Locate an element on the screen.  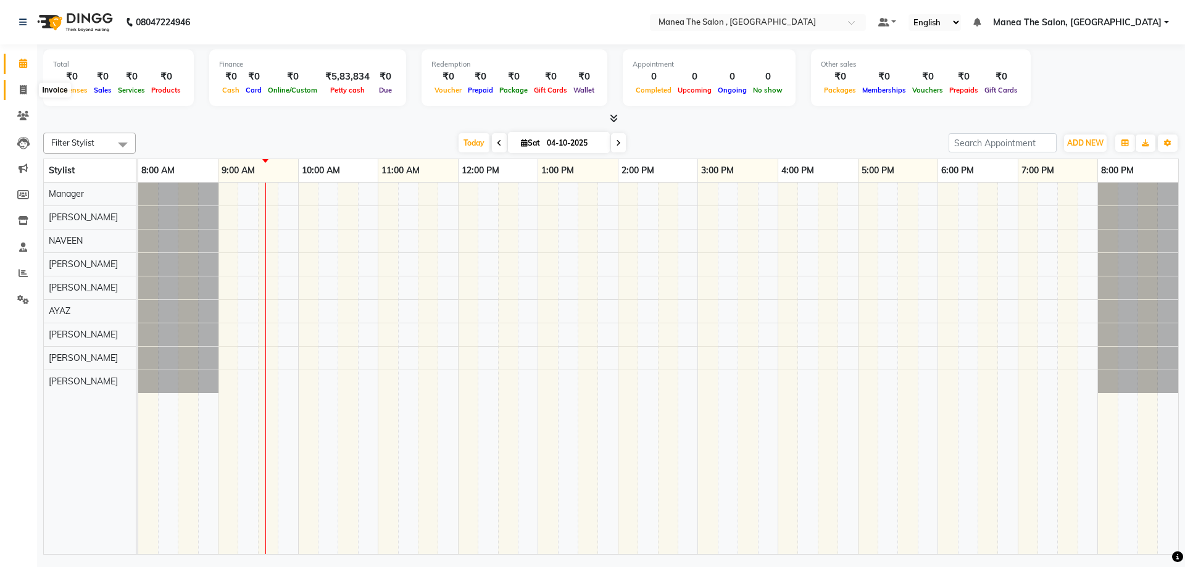
span: Sales is located at coordinates (102, 90).